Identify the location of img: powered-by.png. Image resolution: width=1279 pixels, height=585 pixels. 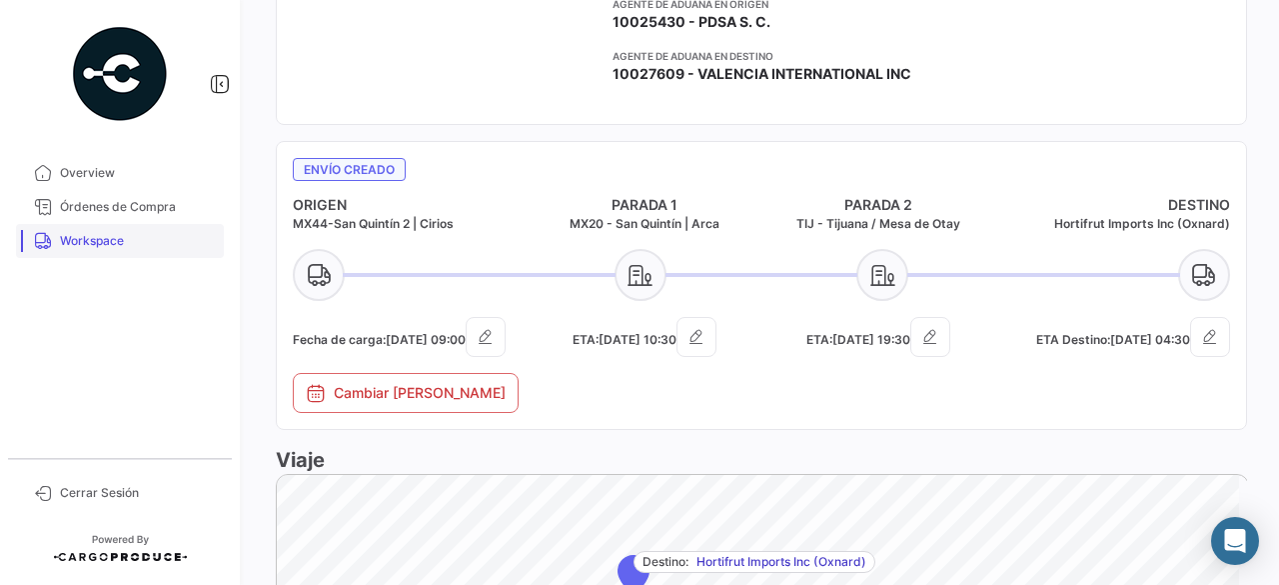
(120, 74).